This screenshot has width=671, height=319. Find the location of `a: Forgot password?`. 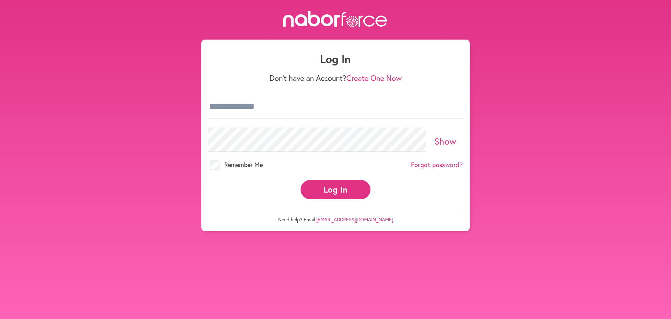

a: Forgot password? is located at coordinates (437, 165).